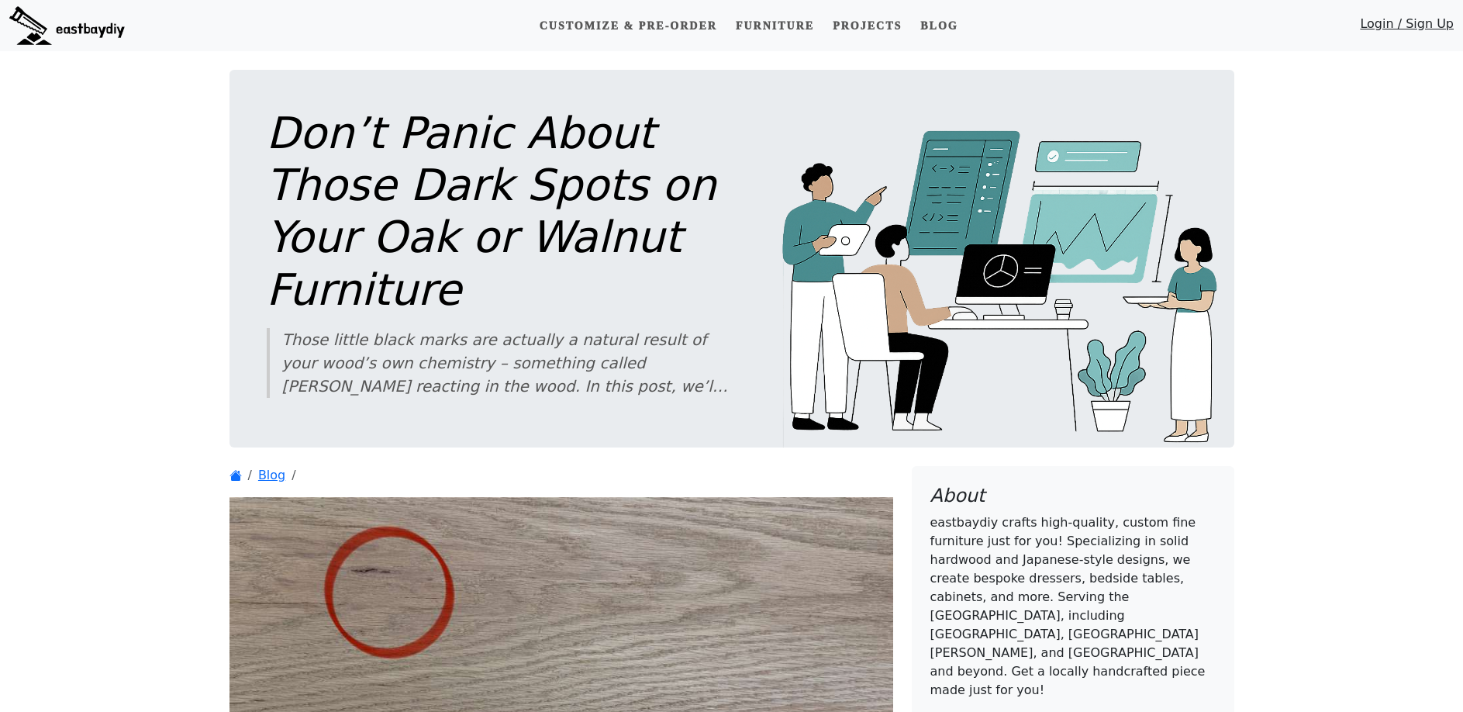 Image resolution: width=1463 pixels, height=712 pixels. Describe the element at coordinates (67, 26) in the screenshot. I see `img: eastbaydiy` at that location.